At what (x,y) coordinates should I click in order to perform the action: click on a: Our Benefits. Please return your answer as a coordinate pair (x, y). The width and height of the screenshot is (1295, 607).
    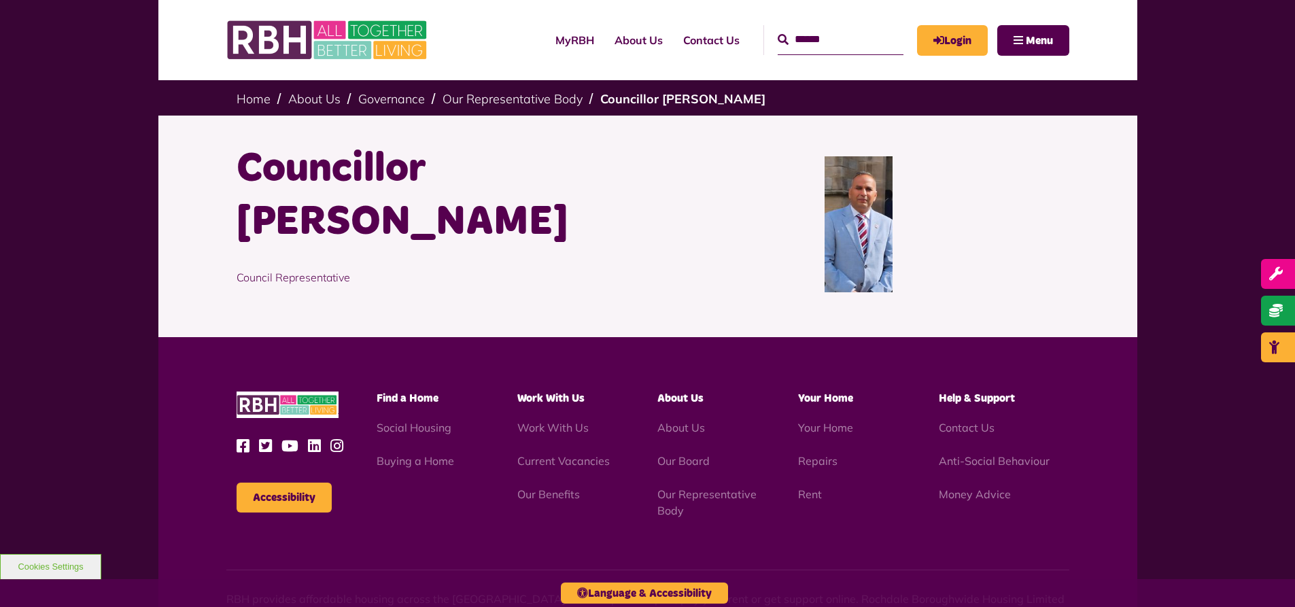
    Looking at the image, I should click on (549, 494).